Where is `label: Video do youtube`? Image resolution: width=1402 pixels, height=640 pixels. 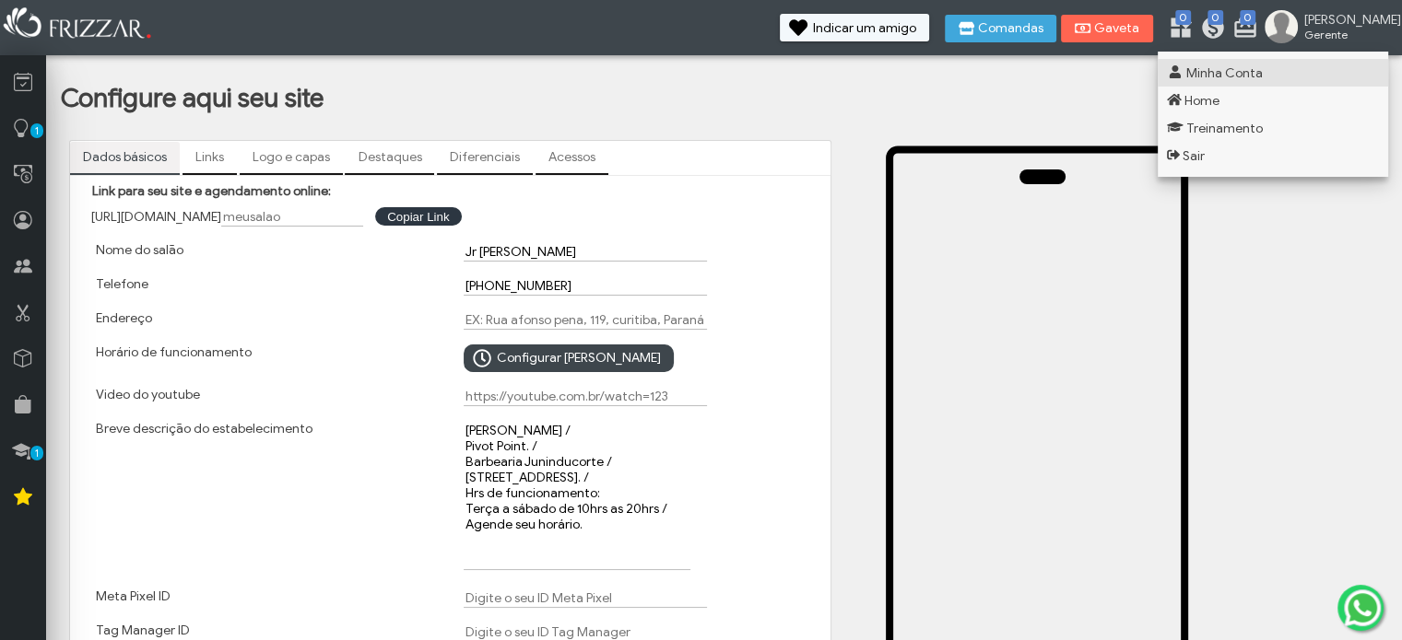
label: Video do youtube is located at coordinates (147, 394).